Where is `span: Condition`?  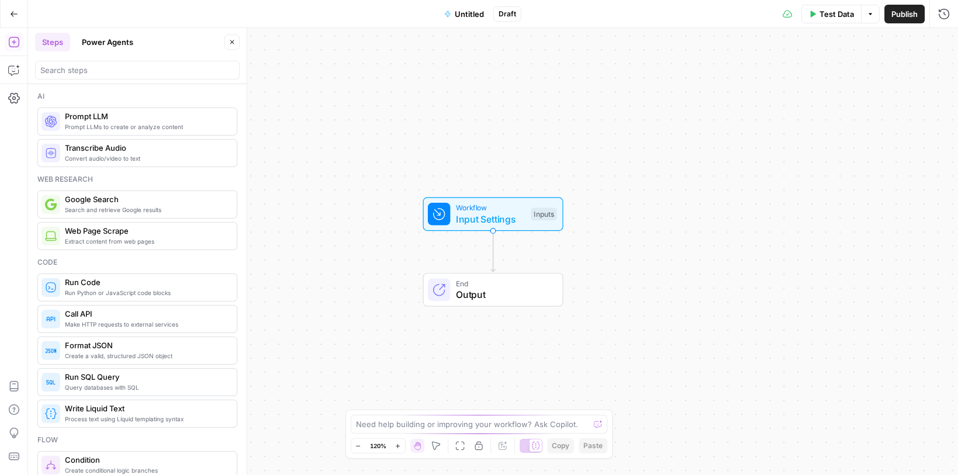
span: Condition is located at coordinates (146, 460).